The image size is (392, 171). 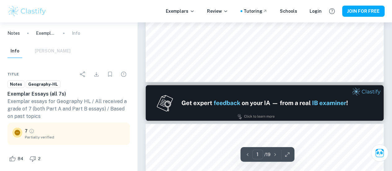 What do you see at coordinates (255, 11) in the screenshot?
I see `a: Tutoring` at bounding box center [255, 11].